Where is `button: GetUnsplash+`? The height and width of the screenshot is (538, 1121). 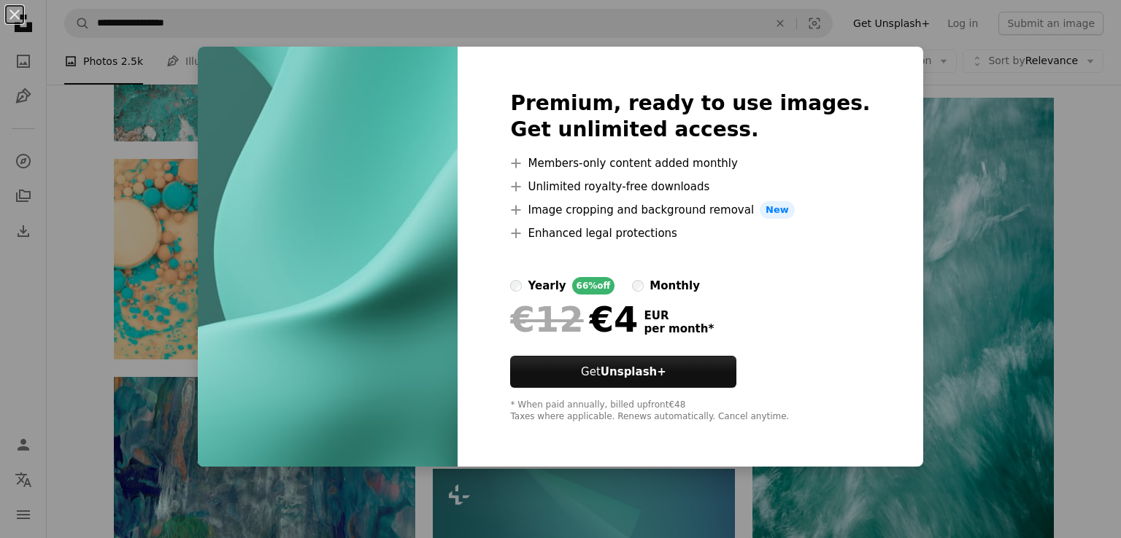
button: GetUnsplash+ is located at coordinates (623, 372).